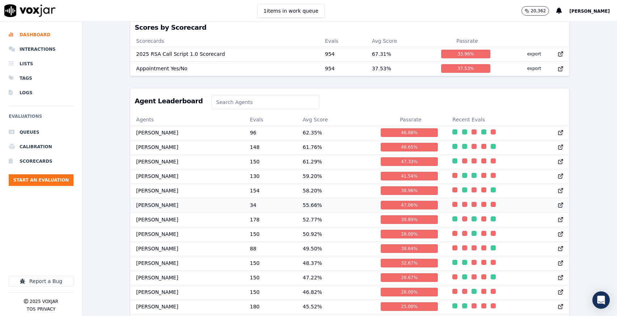  Describe the element at coordinates (409, 248) in the screenshot. I see `div: 38.64 %` at that location.